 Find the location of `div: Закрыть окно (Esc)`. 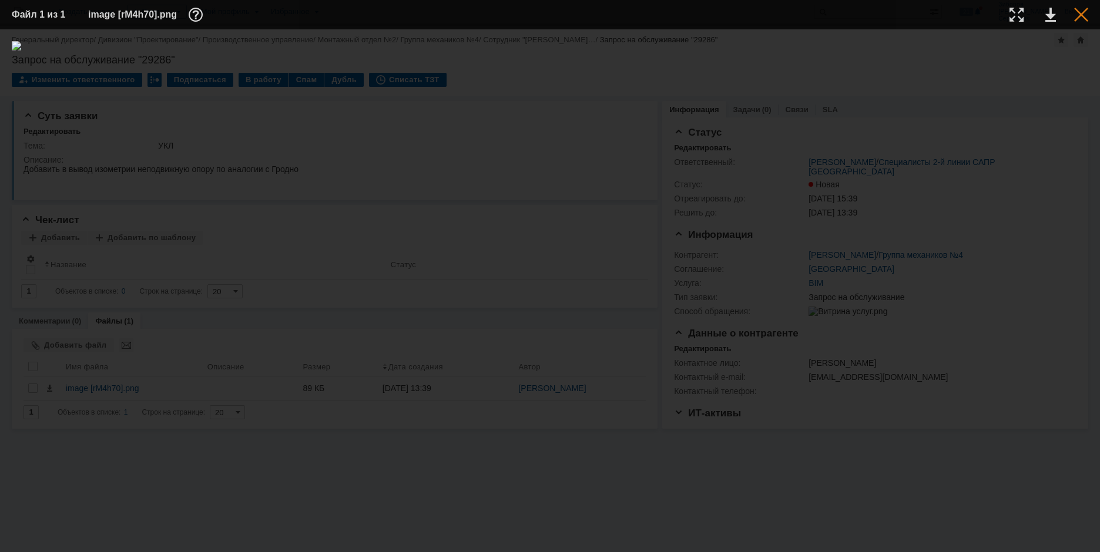

div: Закрыть окно (Esc) is located at coordinates (1081, 15).